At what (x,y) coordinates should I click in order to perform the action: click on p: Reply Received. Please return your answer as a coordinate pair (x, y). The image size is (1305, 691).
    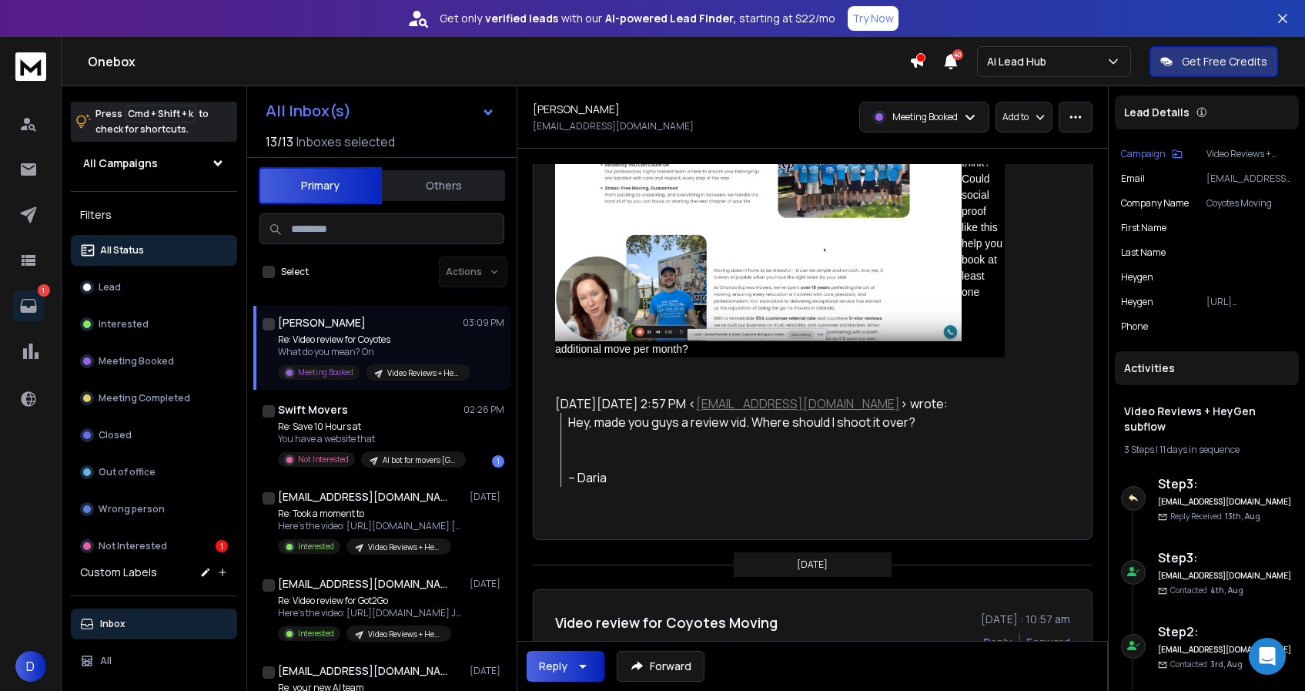
    Looking at the image, I should click on (1215, 516).